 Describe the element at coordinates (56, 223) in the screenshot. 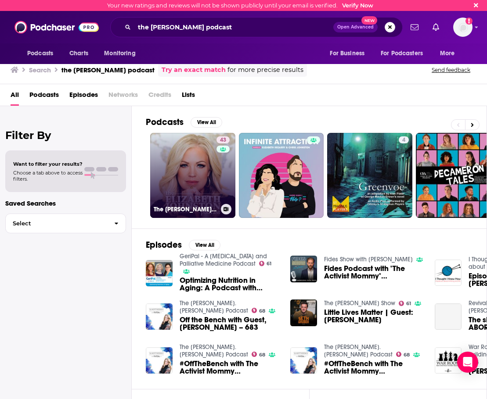

I see `span: Select` at that location.